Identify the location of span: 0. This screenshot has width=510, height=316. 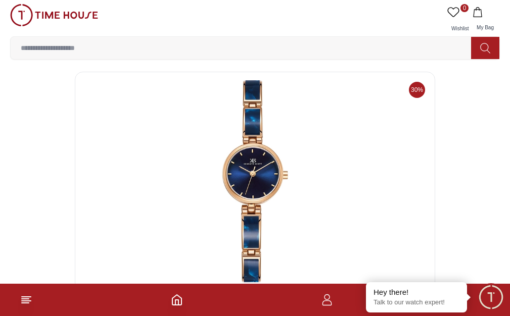
(465, 8).